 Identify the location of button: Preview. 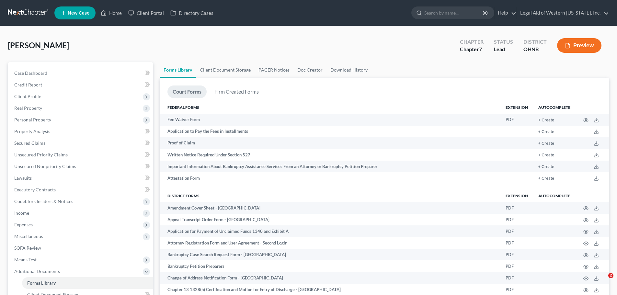
(579, 45).